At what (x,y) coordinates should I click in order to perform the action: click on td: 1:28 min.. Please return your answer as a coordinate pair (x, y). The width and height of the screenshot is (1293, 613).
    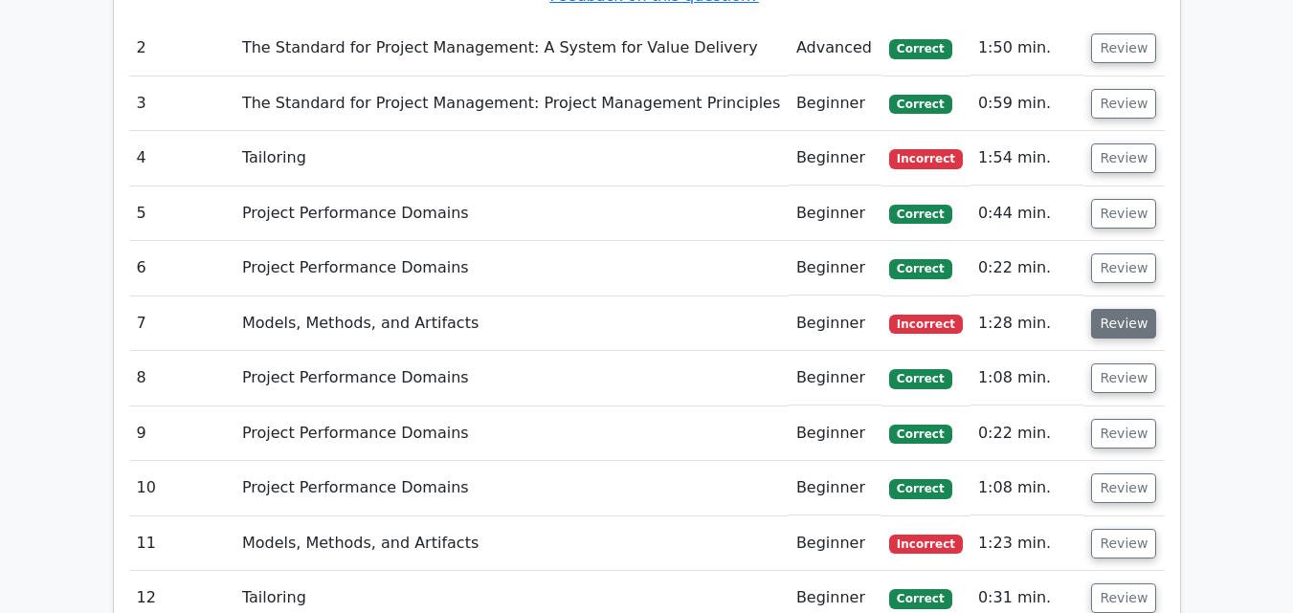
    Looking at the image, I should click on (1027, 323).